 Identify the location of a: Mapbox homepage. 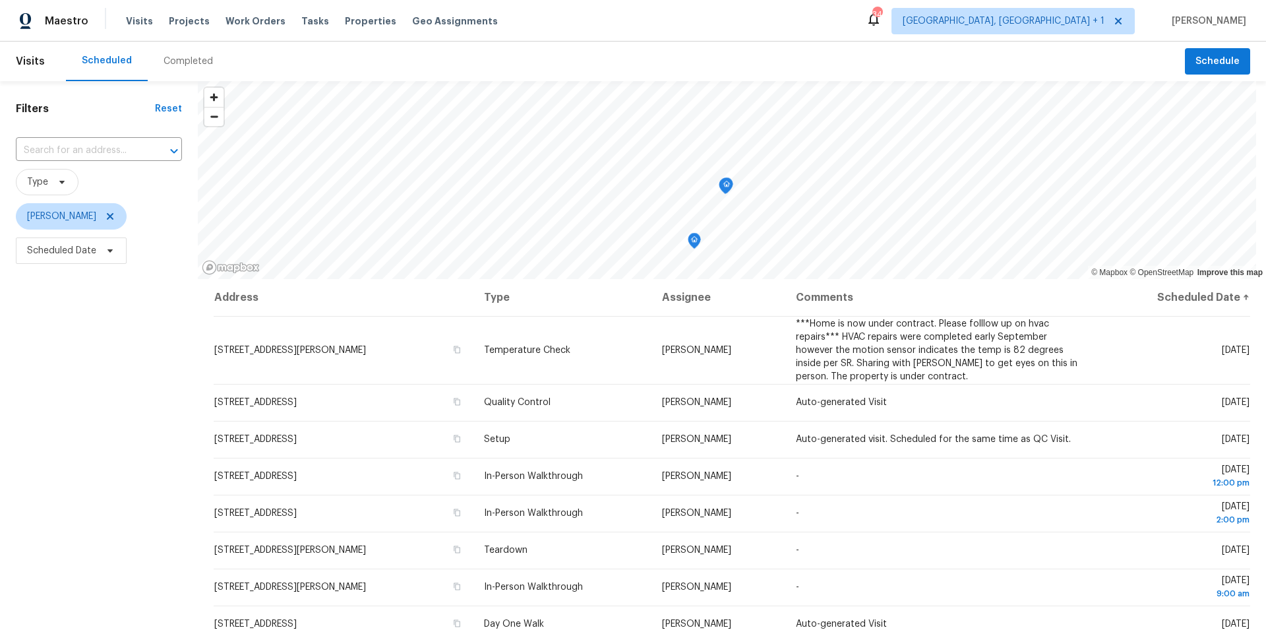
(231, 267).